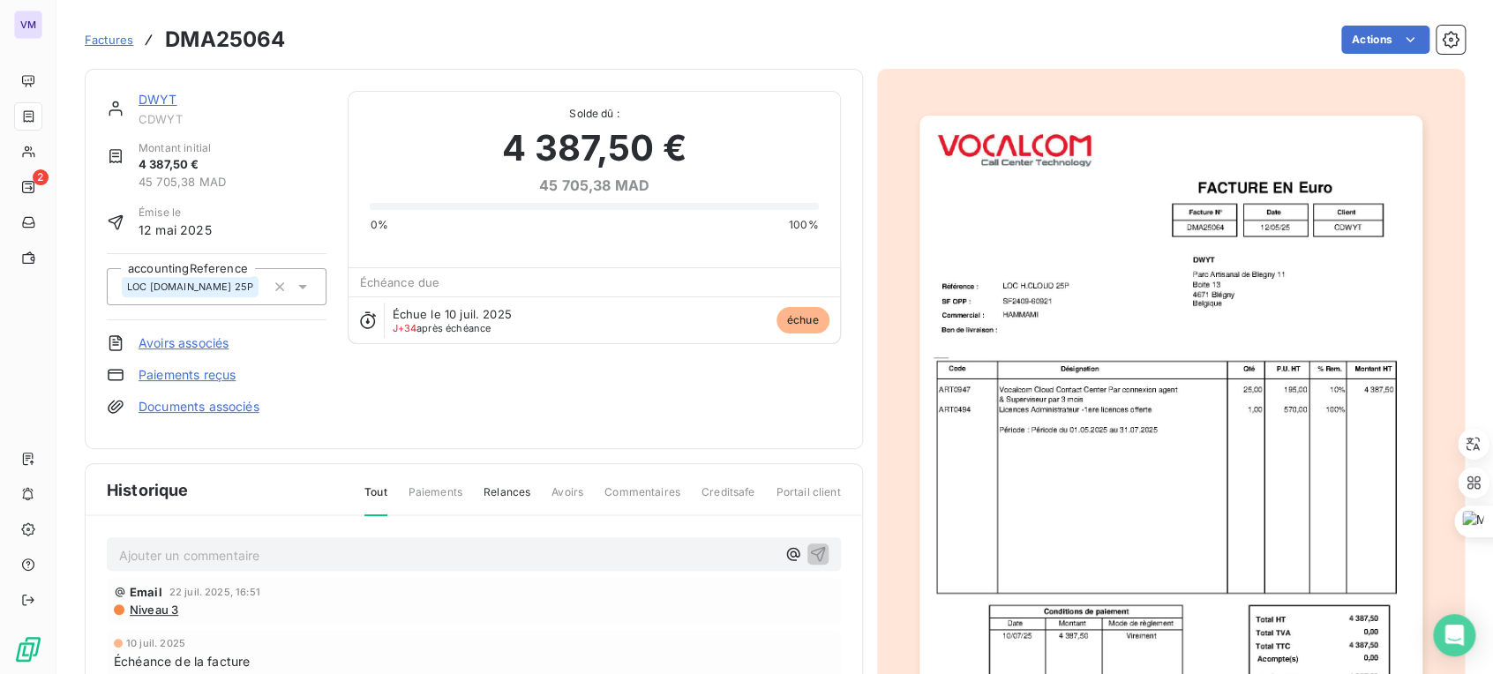 The width and height of the screenshot is (1493, 674). Describe the element at coordinates (155, 643) in the screenshot. I see `span: 10 juil. 2025` at that location.